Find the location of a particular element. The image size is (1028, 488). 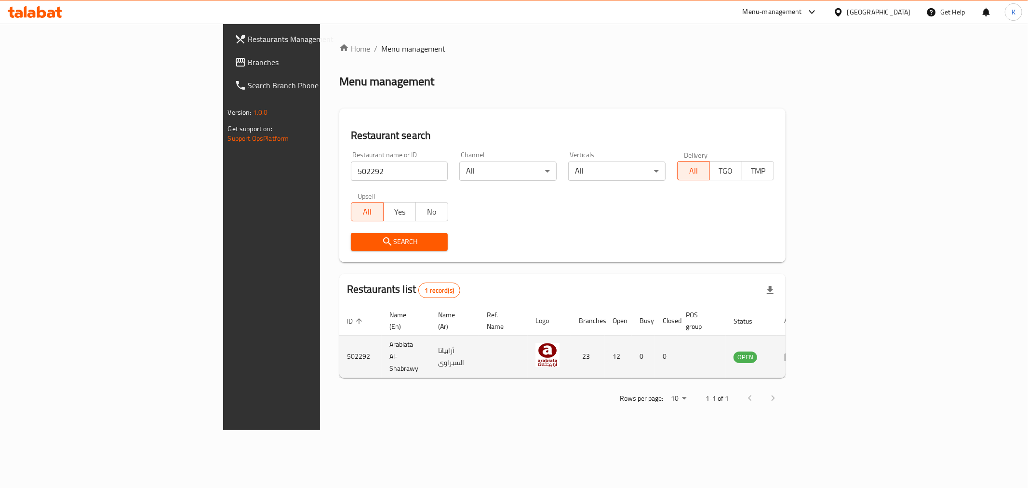

div: Menu-management is located at coordinates (772, 12).